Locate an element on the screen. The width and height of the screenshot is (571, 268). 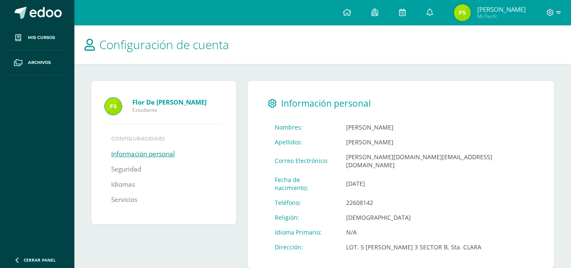
a: Idiomas is located at coordinates (123, 184).